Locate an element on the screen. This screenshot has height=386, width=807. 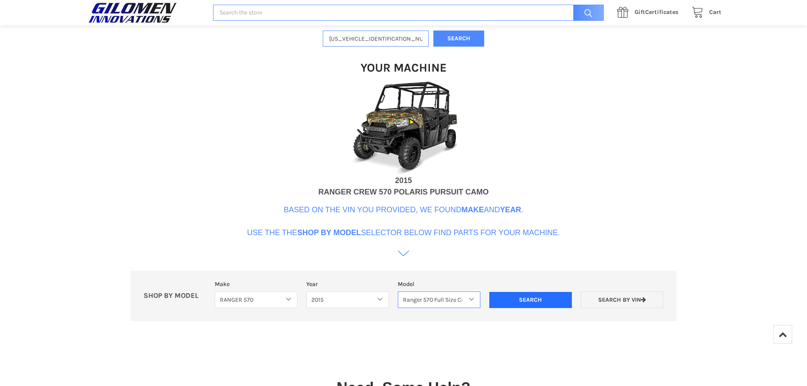
b: Make is located at coordinates (472, 210).